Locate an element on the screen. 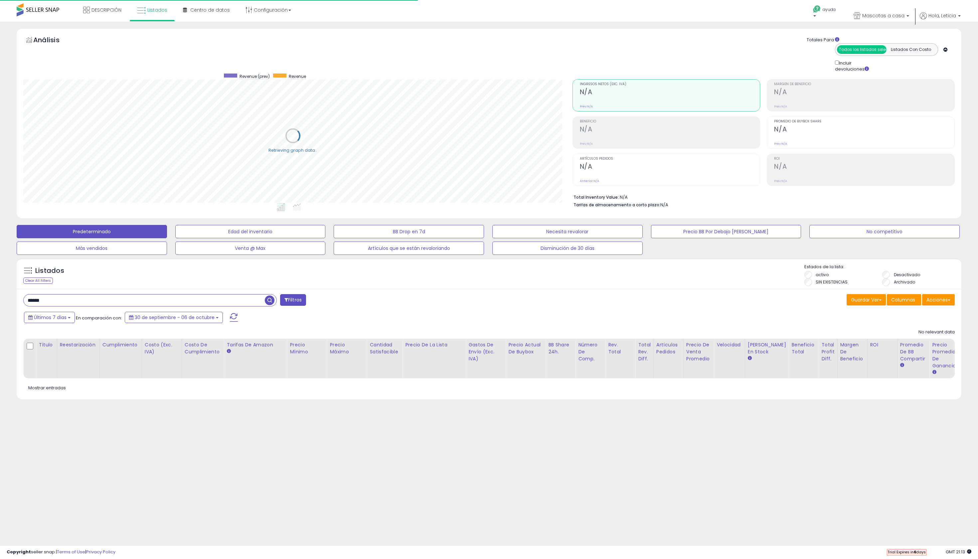  small: Promedio de participación BB. is located at coordinates (902, 365).